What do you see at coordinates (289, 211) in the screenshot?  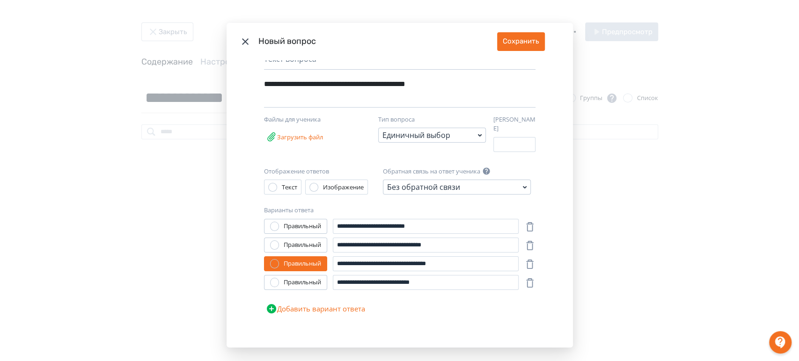 I see `label: Варианты ответа` at bounding box center [289, 211].